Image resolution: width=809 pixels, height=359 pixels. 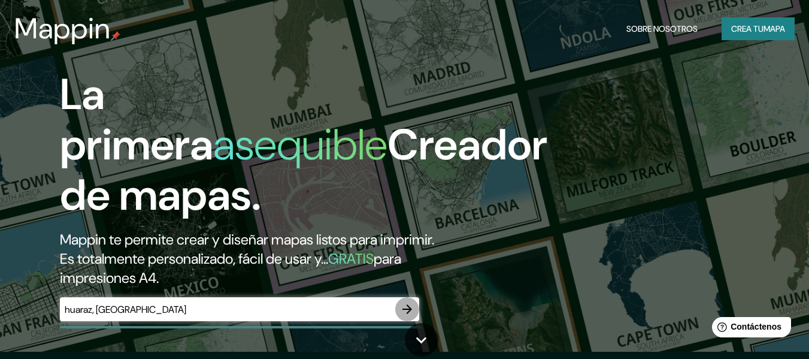 What do you see at coordinates (137, 119) in the screenshot?
I see `font: La primera` at bounding box center [137, 119].